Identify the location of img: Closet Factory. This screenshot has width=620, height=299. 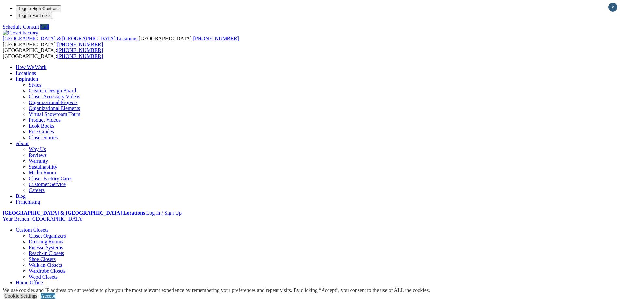
(20, 33).